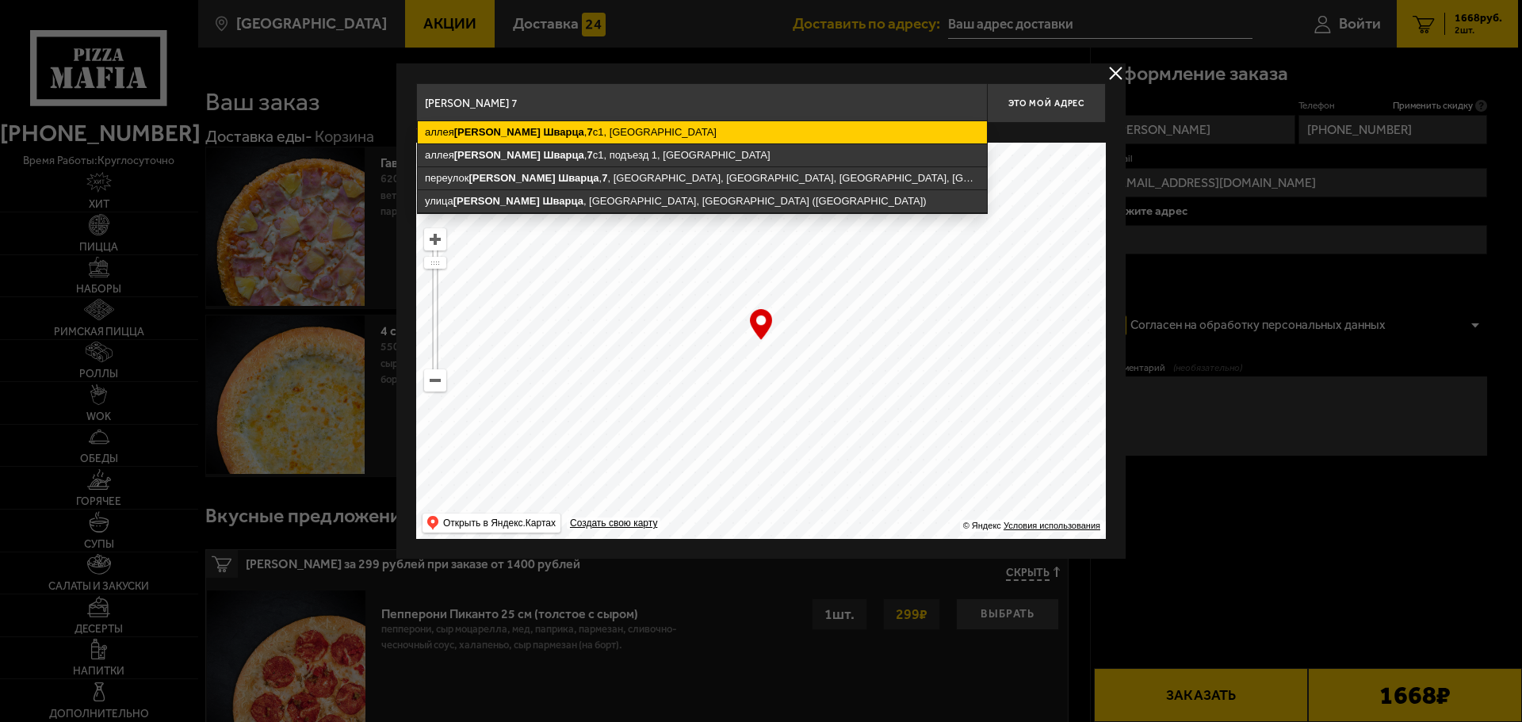 This screenshot has width=1522, height=722. What do you see at coordinates (614, 523) in the screenshot?
I see `a: Создать свою карту` at bounding box center [614, 523].